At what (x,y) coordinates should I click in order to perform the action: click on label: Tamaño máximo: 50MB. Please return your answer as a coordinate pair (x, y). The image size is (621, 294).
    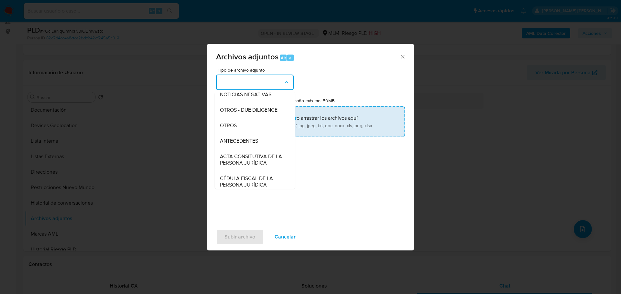
    Looking at the image, I should click on (311, 101).